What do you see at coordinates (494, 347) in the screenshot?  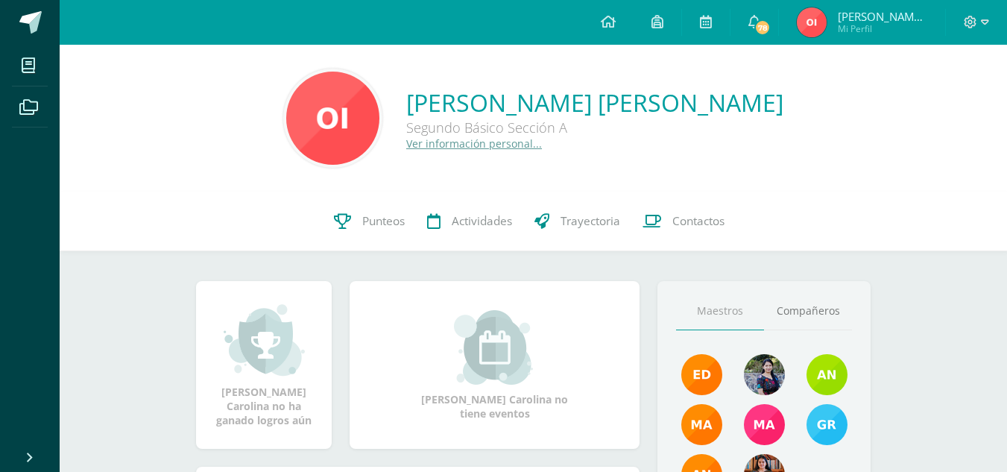 I see `img: event_small.png` at bounding box center [494, 347].